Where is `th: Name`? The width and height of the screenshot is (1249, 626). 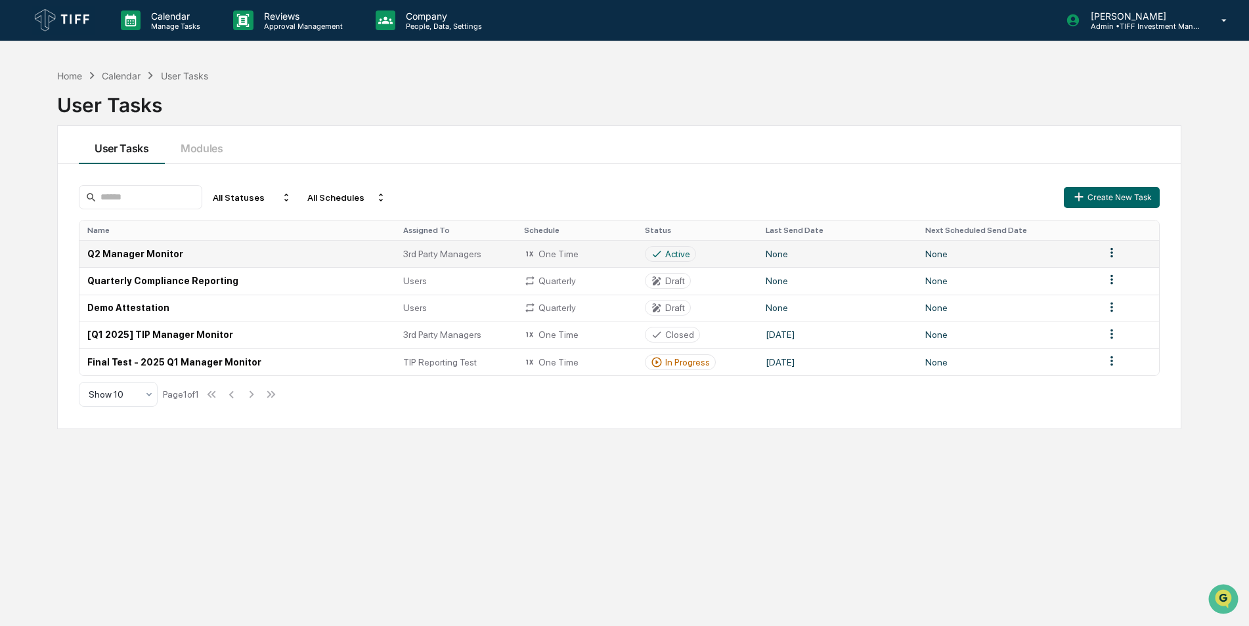 th: Name is located at coordinates (237, 230).